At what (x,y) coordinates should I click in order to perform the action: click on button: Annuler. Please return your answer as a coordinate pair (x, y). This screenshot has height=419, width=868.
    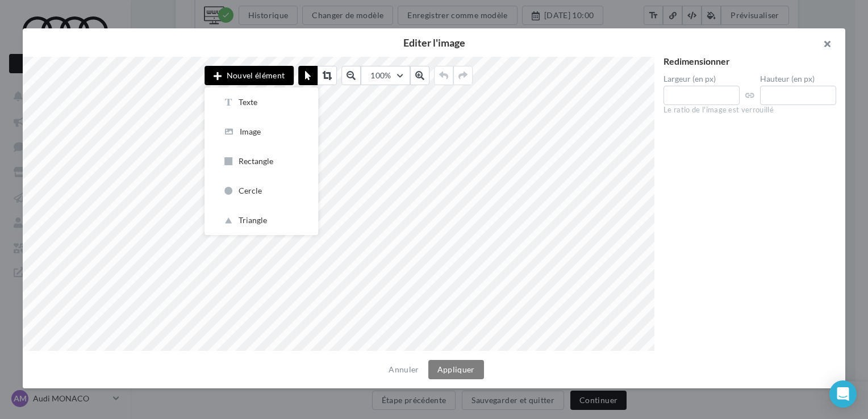
    Looking at the image, I should click on (403, 370).